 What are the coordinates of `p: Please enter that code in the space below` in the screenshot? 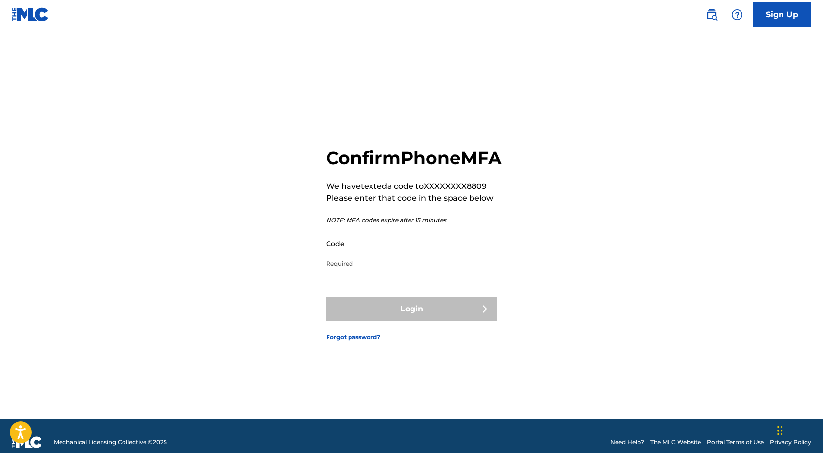 It's located at (414, 198).